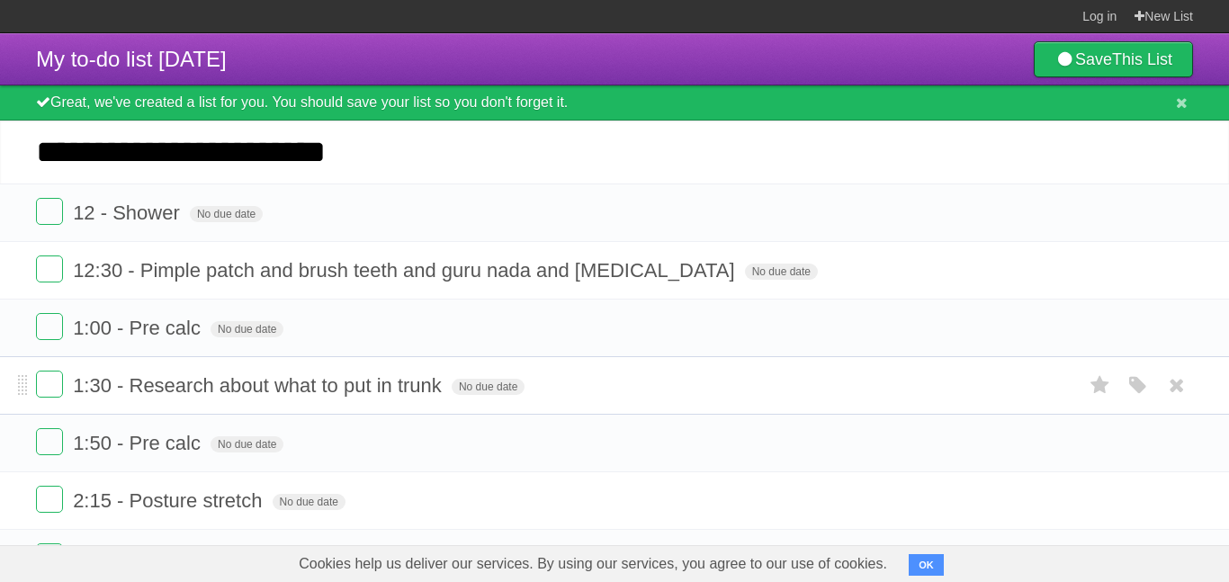 The image size is (1229, 582). I want to click on a: SaveThis List, so click(1113, 59).